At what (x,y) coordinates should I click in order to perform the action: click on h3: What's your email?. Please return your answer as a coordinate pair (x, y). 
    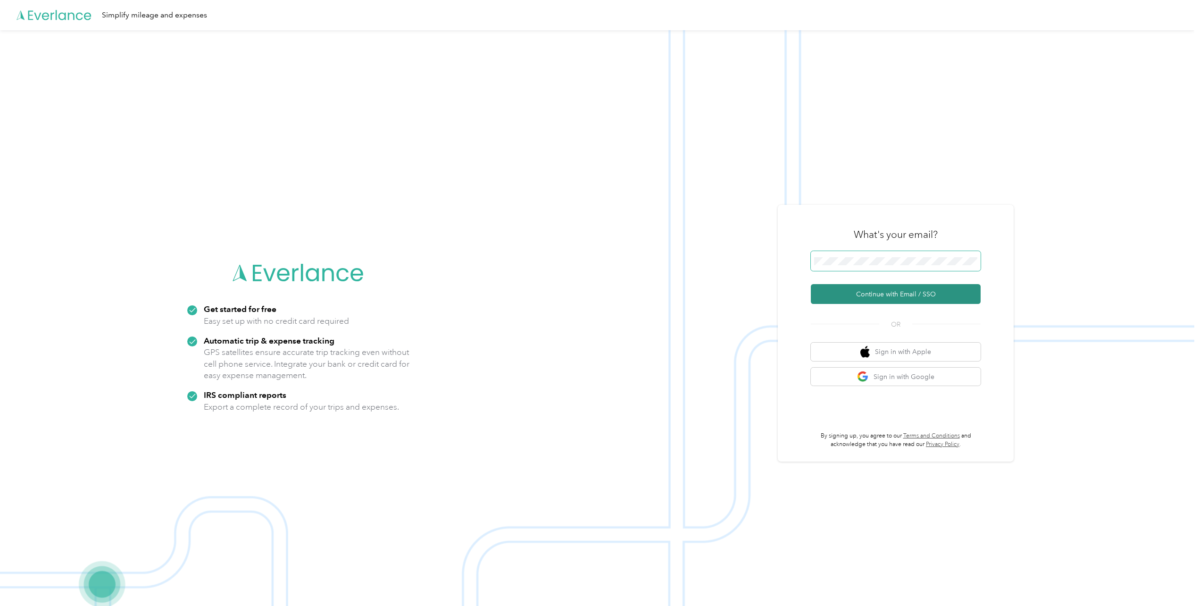
    Looking at the image, I should click on (896, 234).